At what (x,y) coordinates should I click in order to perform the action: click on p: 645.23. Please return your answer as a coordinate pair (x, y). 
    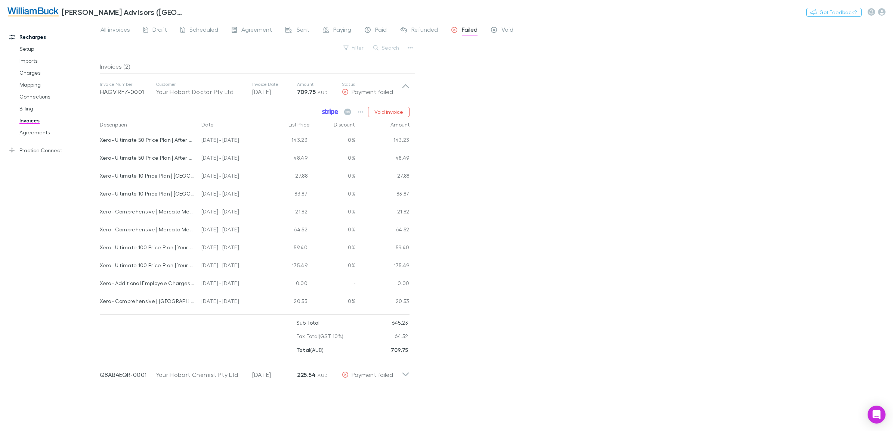
    Looking at the image, I should click on (400, 323).